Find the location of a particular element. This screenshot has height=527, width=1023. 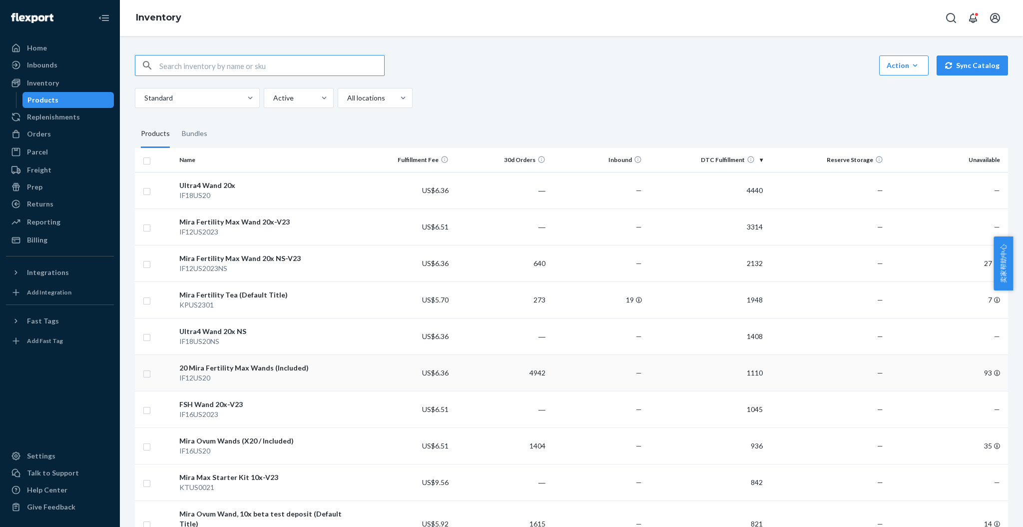

a: Parcel is located at coordinates (60, 152).